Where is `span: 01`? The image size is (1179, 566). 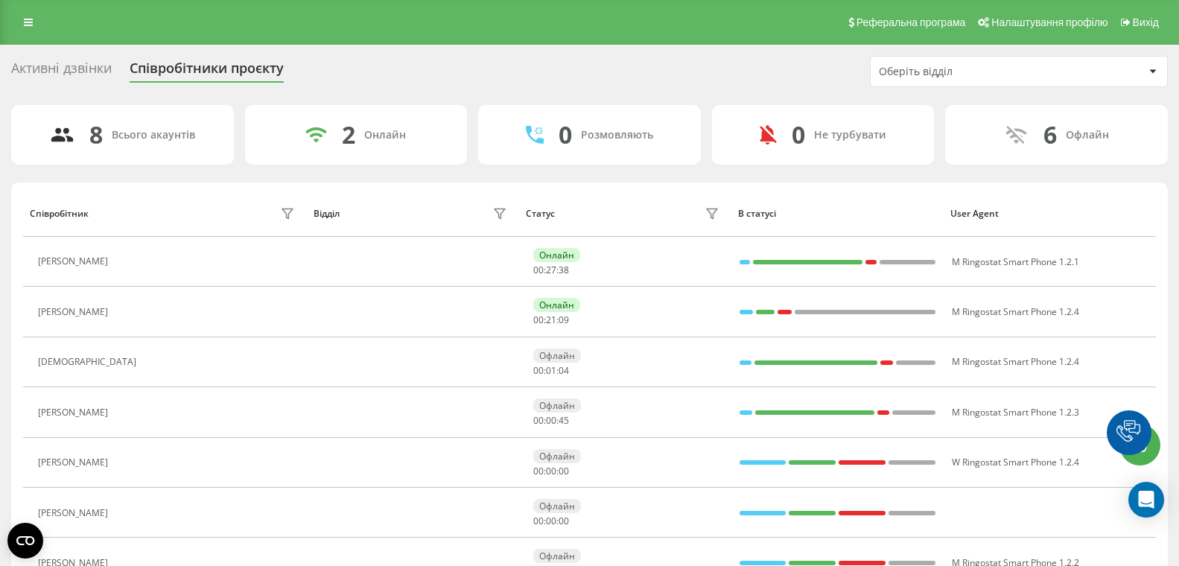
span: 01 is located at coordinates (551, 370).